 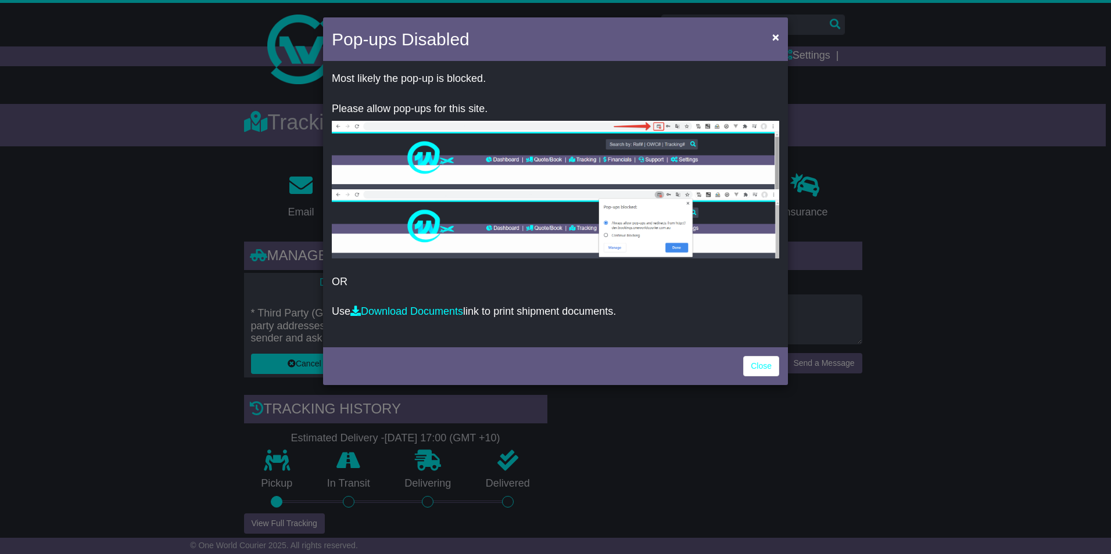 What do you see at coordinates (556, 204) in the screenshot?
I see `div: OR` at bounding box center [556, 204].